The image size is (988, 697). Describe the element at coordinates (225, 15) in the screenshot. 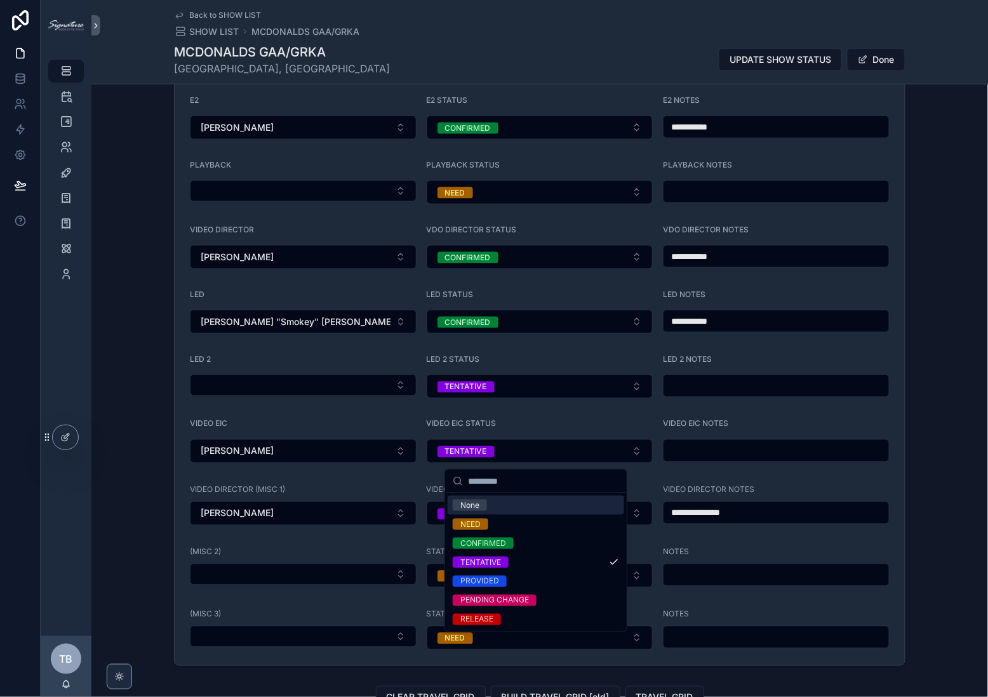

I see `span: Back to SHOW LIST` at that location.